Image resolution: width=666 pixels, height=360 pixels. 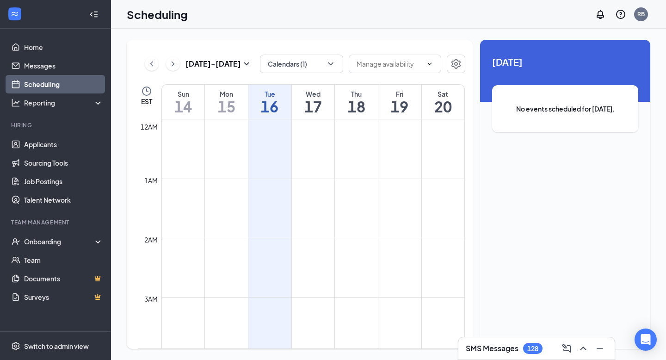 What do you see at coordinates (399, 102) in the screenshot?
I see `a: September 19, 2025` at bounding box center [399, 102].